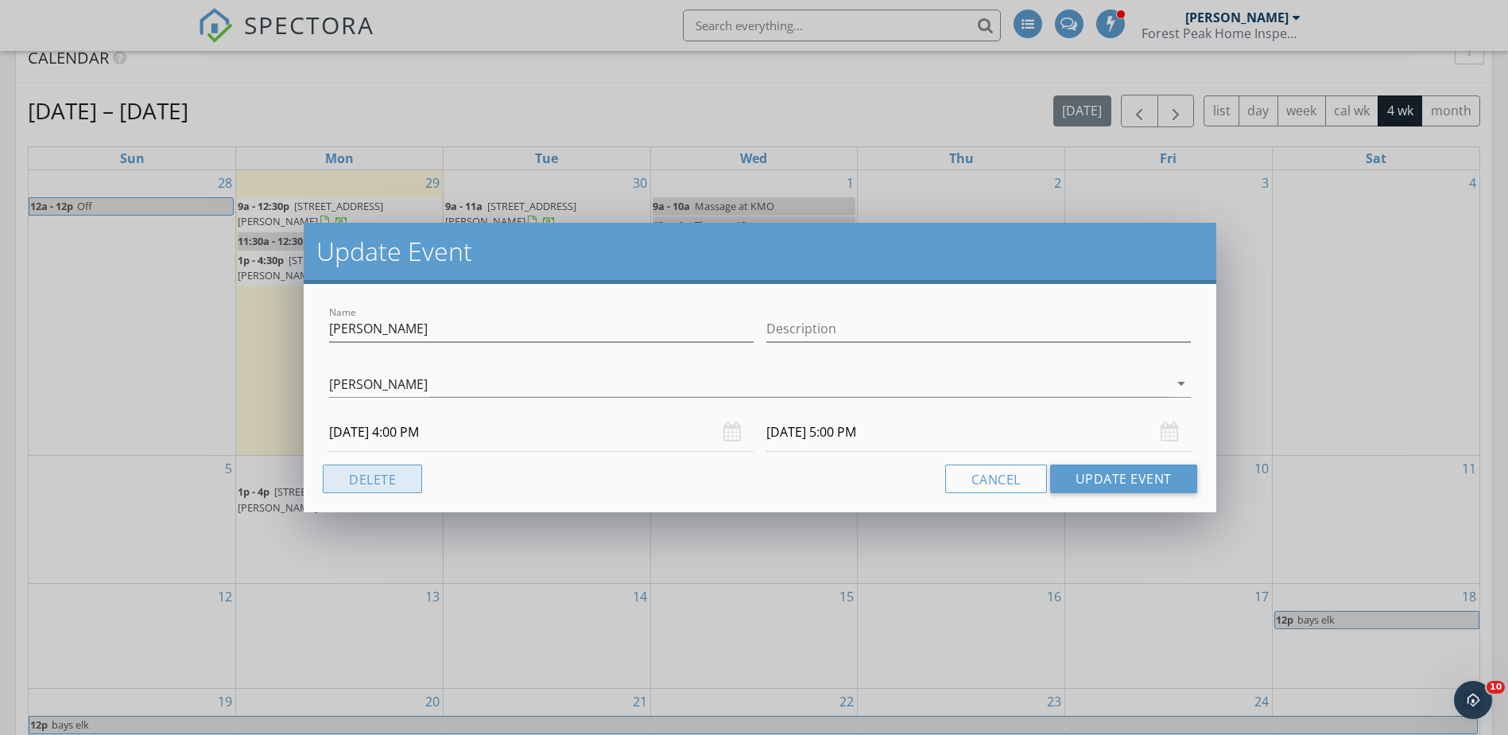  I want to click on span: 10, so click(1495, 687).